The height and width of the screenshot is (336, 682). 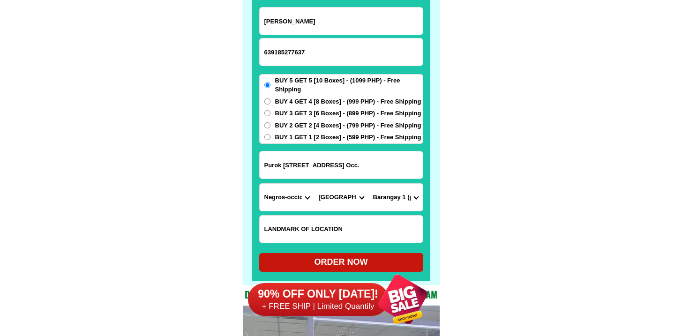 What do you see at coordinates (348, 126) in the screenshot?
I see `span: BUY 2 GET 2 [4 Boxes] - (799 PHP) - Free Shipping` at bounding box center [348, 126].